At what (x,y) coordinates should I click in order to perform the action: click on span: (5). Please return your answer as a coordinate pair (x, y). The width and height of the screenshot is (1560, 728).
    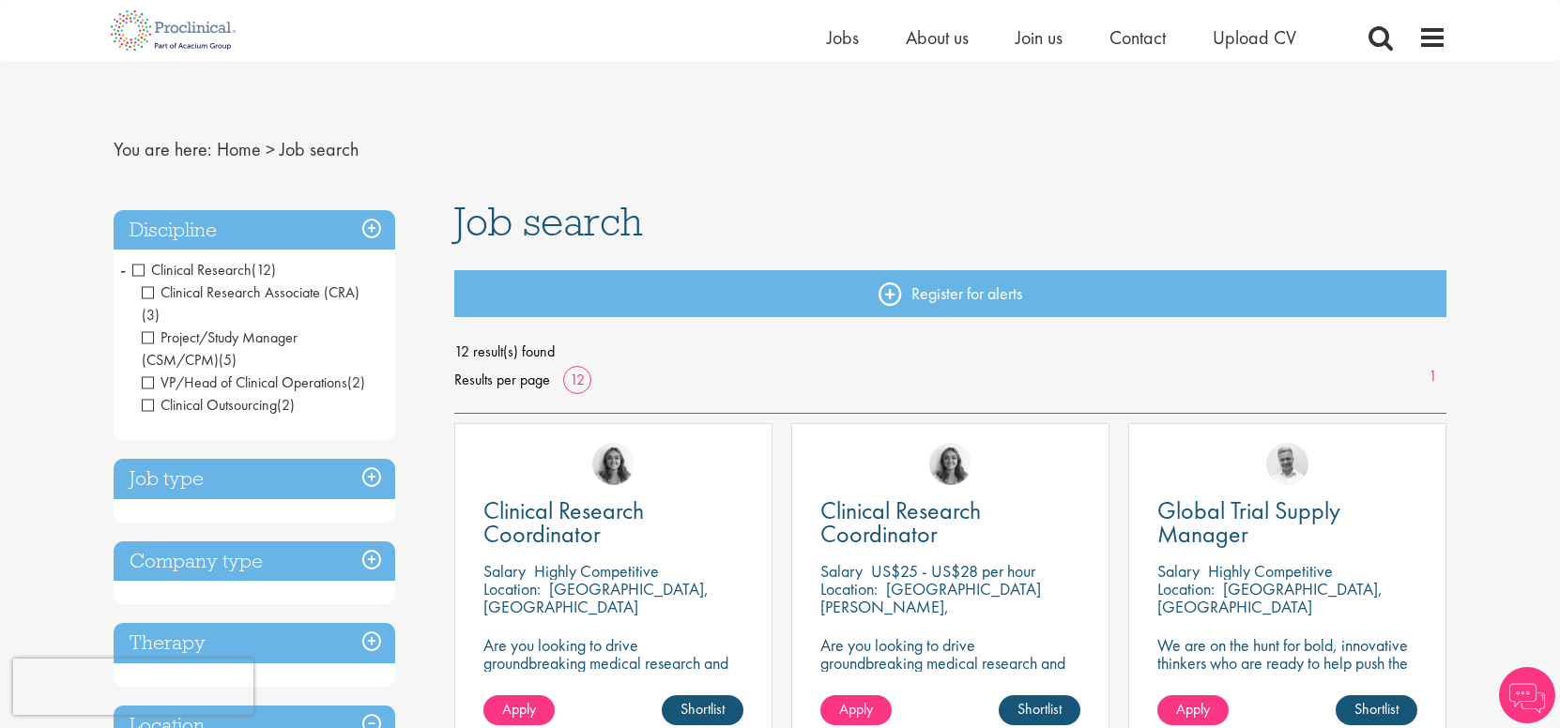
    Looking at the image, I should click on (227, 359).